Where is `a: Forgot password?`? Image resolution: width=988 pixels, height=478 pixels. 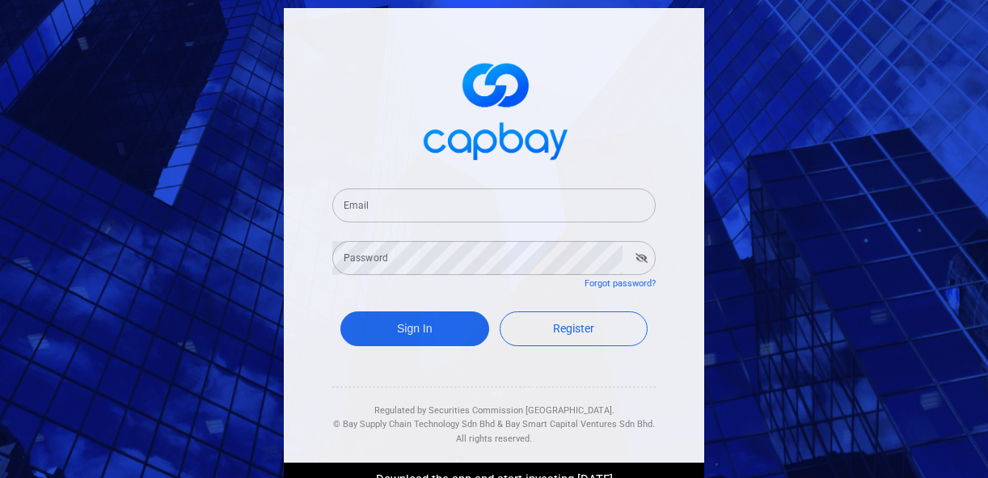 a: Forgot password? is located at coordinates (620, 283).